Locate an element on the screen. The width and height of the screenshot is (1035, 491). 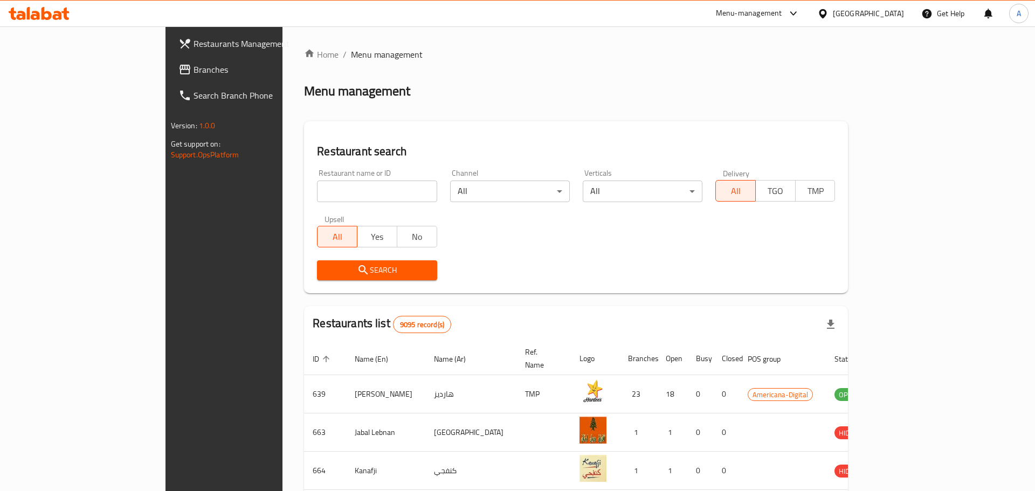
span: 9095 record(s) is located at coordinates (422, 324).